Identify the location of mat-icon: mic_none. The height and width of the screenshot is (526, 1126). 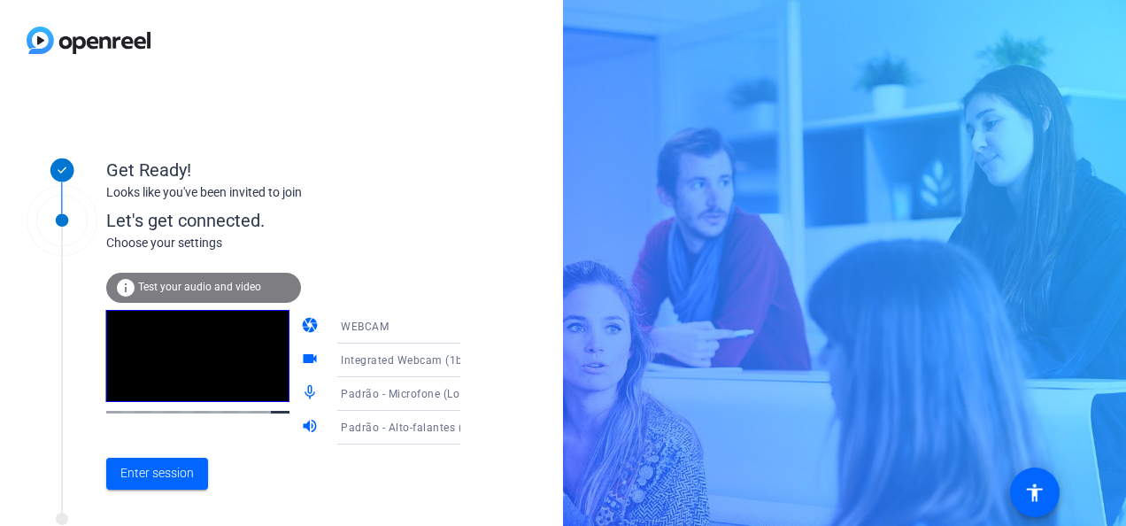
(312, 394).